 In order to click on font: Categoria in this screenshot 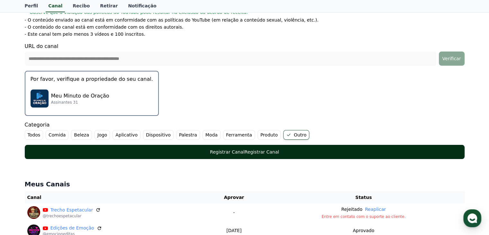, I will do `click(37, 124)`.